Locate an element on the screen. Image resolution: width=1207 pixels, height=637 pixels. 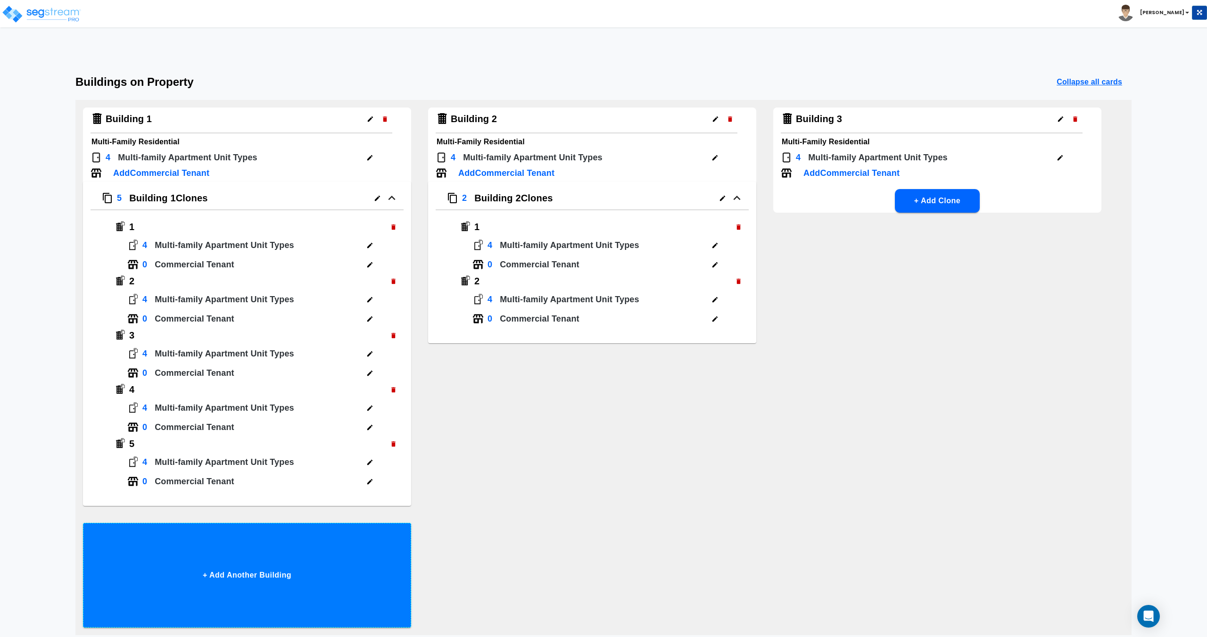
h3: Buildings on Property is located at coordinates (134, 82).